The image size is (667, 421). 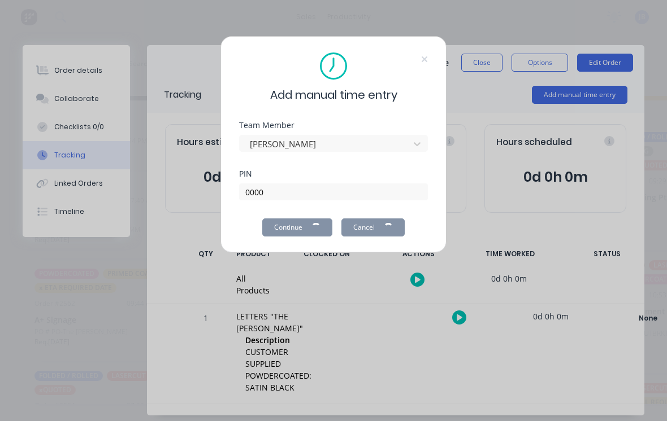 What do you see at coordinates (333, 192) in the screenshot?
I see `input: Enter PIN` at bounding box center [333, 192].